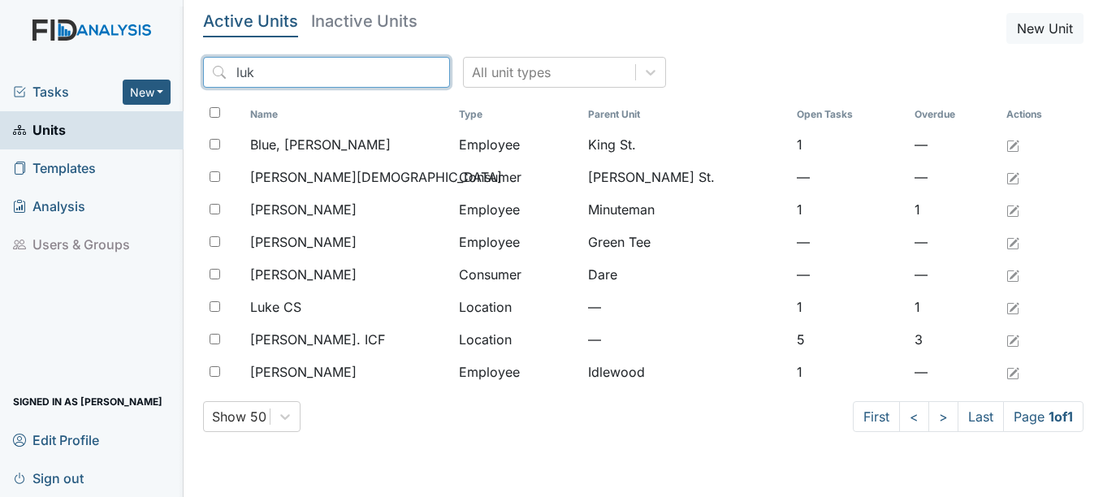 This screenshot has width=1103, height=497. Describe the element at coordinates (49, 206) in the screenshot. I see `span: Analysis` at that location.